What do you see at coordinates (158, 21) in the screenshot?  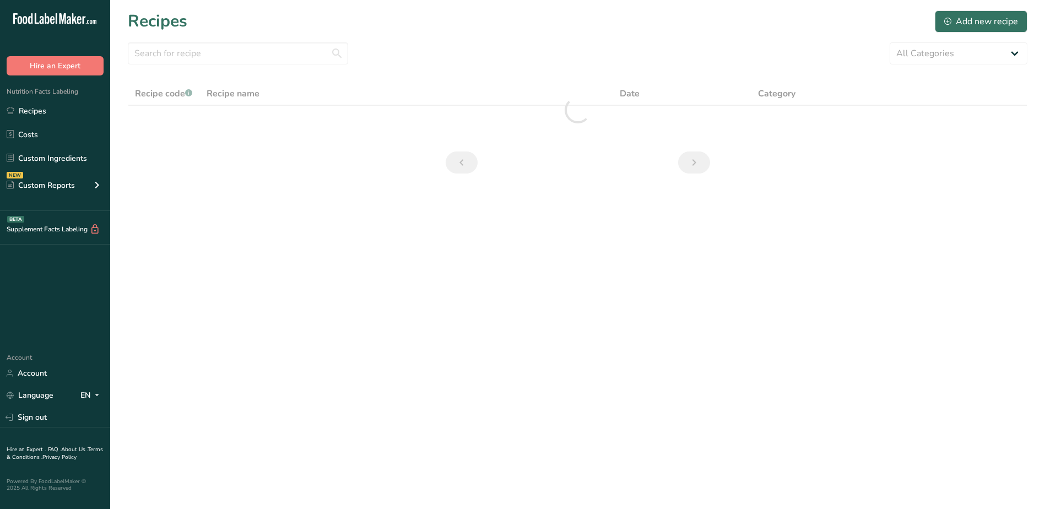 I see `h1: Recipes` at bounding box center [158, 21].